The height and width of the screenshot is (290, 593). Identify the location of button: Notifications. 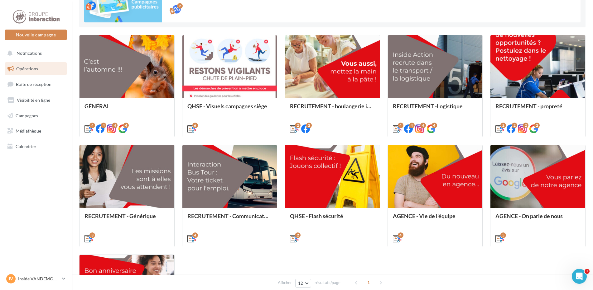
(35, 53).